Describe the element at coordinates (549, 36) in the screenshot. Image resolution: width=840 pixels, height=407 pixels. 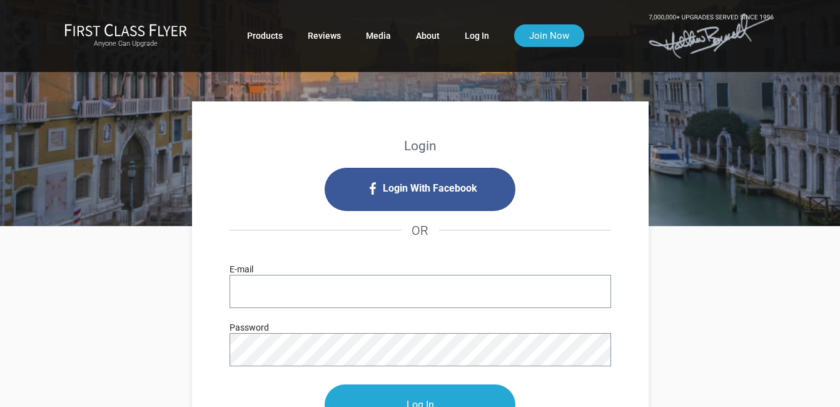
I see `a: Join Now` at that location.